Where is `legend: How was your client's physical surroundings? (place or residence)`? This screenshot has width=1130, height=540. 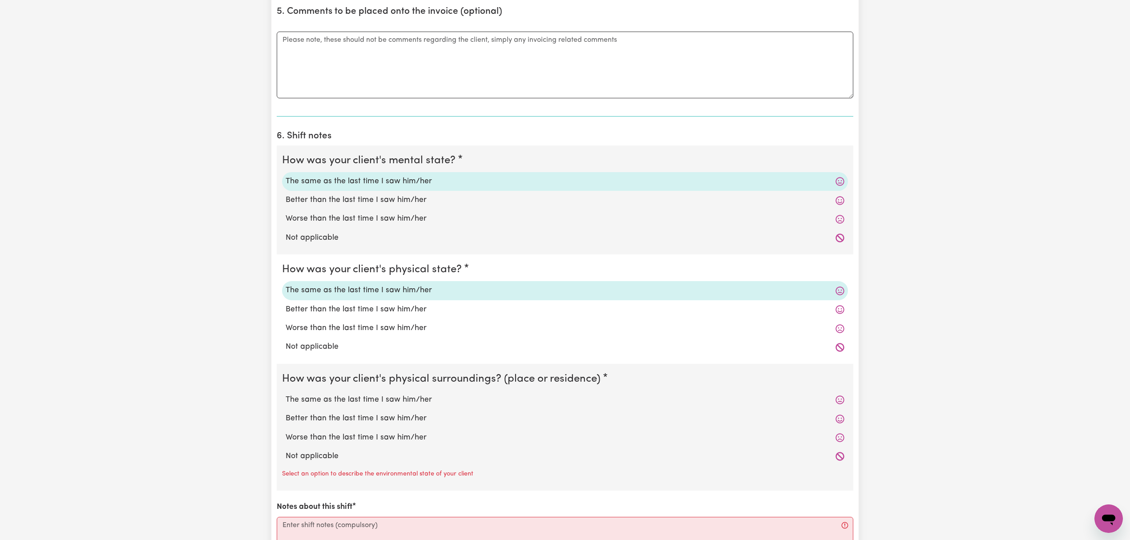
legend: How was your client's physical surroundings? (place or residence) is located at coordinates (443, 379).